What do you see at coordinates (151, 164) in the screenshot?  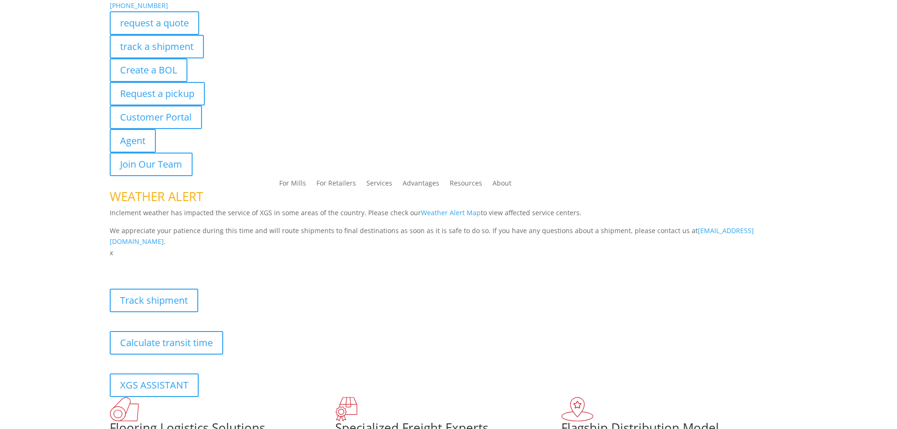 I see `a: Join Our Team` at bounding box center [151, 164].